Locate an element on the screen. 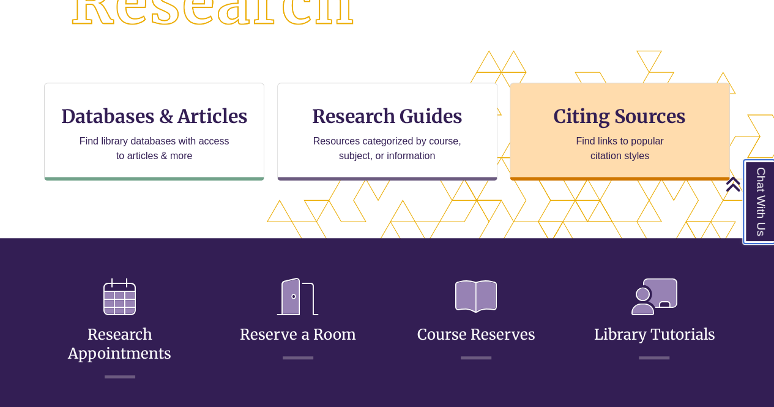 The width and height of the screenshot is (774, 407). a: Research Guides Resources categorized by course, subject, or information is located at coordinates (387, 132).